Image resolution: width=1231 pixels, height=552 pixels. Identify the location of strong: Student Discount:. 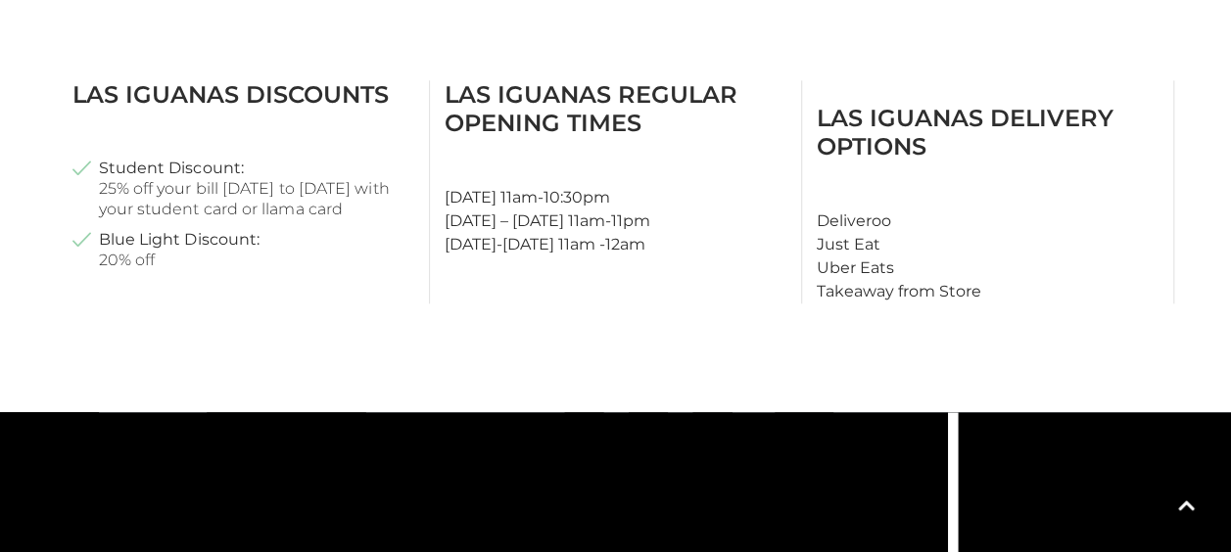
(171, 167).